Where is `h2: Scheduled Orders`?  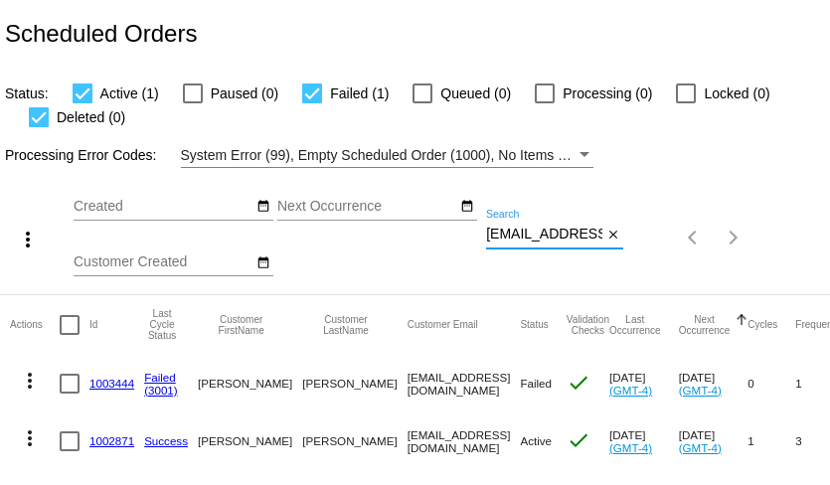
h2: Scheduled Orders is located at coordinates (100, 34).